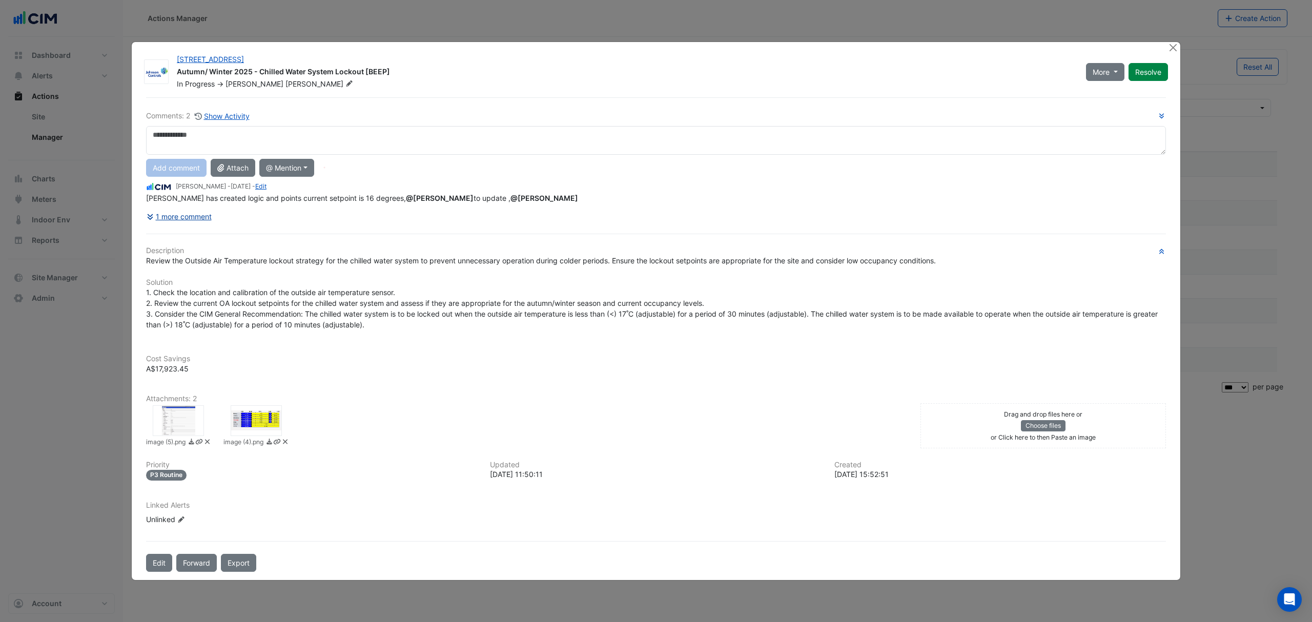  What do you see at coordinates (312, 465) in the screenshot?
I see `h6: Priority` at bounding box center [312, 465].